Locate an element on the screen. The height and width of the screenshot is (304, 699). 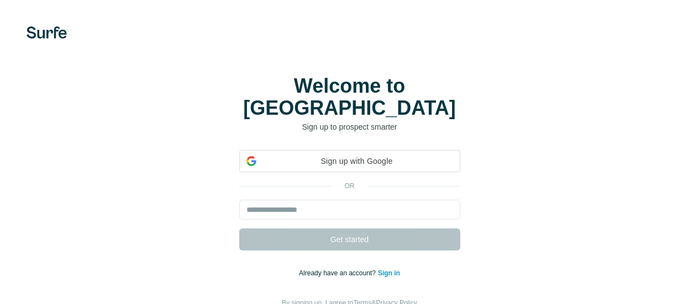
p: or is located at coordinates (350, 186).